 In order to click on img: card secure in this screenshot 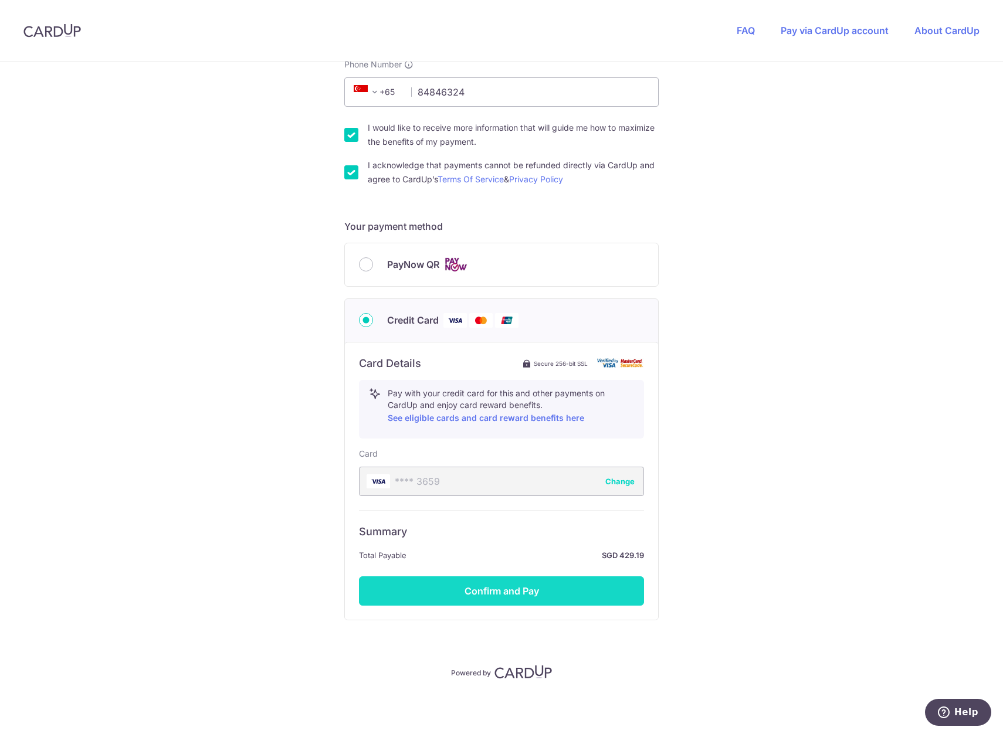, I will do `click(620, 363)`.